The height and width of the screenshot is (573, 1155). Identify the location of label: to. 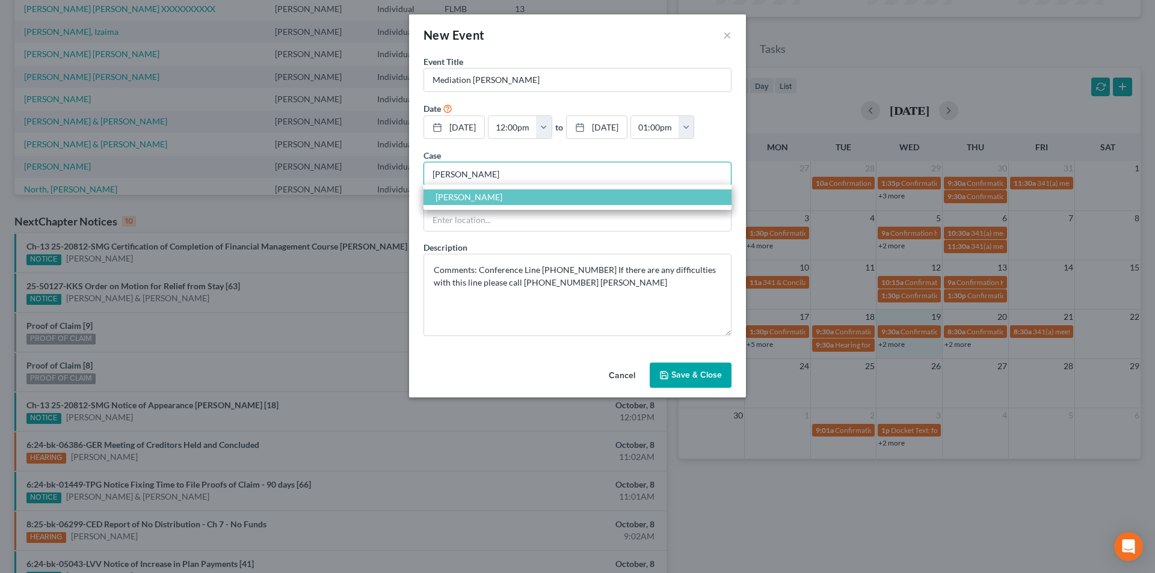
(559, 127).